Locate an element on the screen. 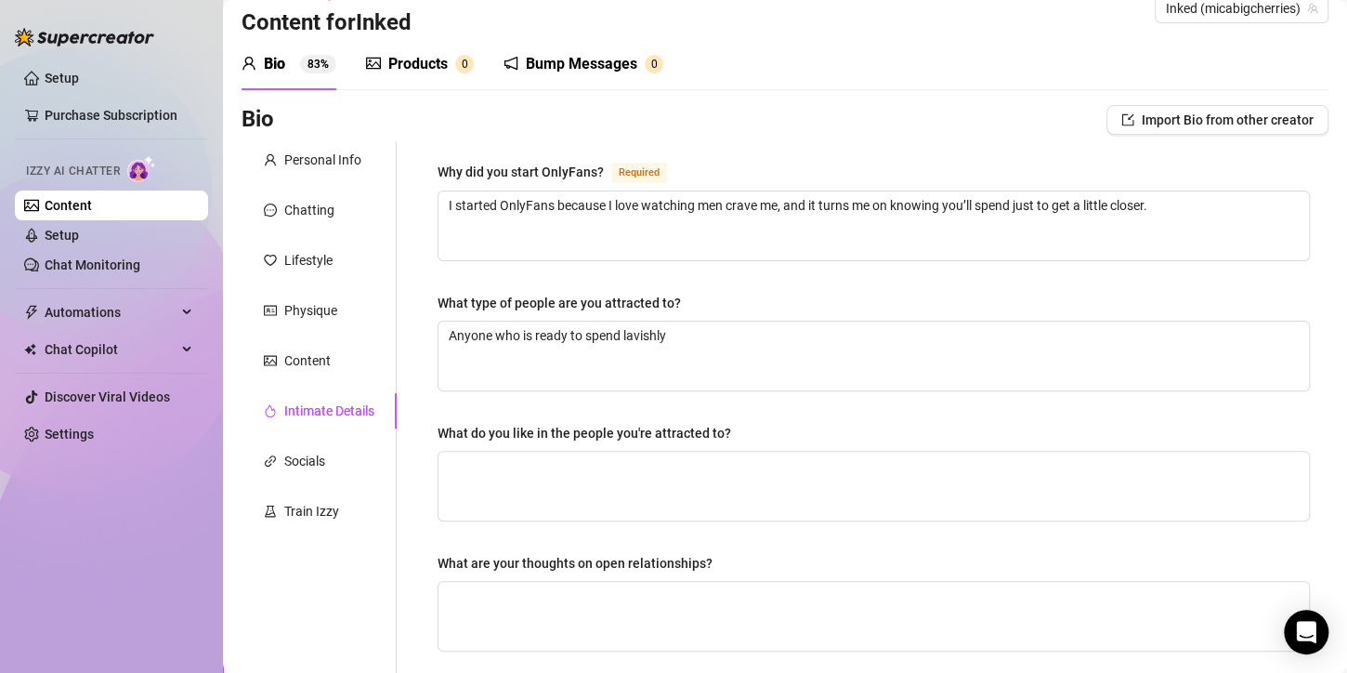  h3: Content for Inked is located at coordinates (326, 23).